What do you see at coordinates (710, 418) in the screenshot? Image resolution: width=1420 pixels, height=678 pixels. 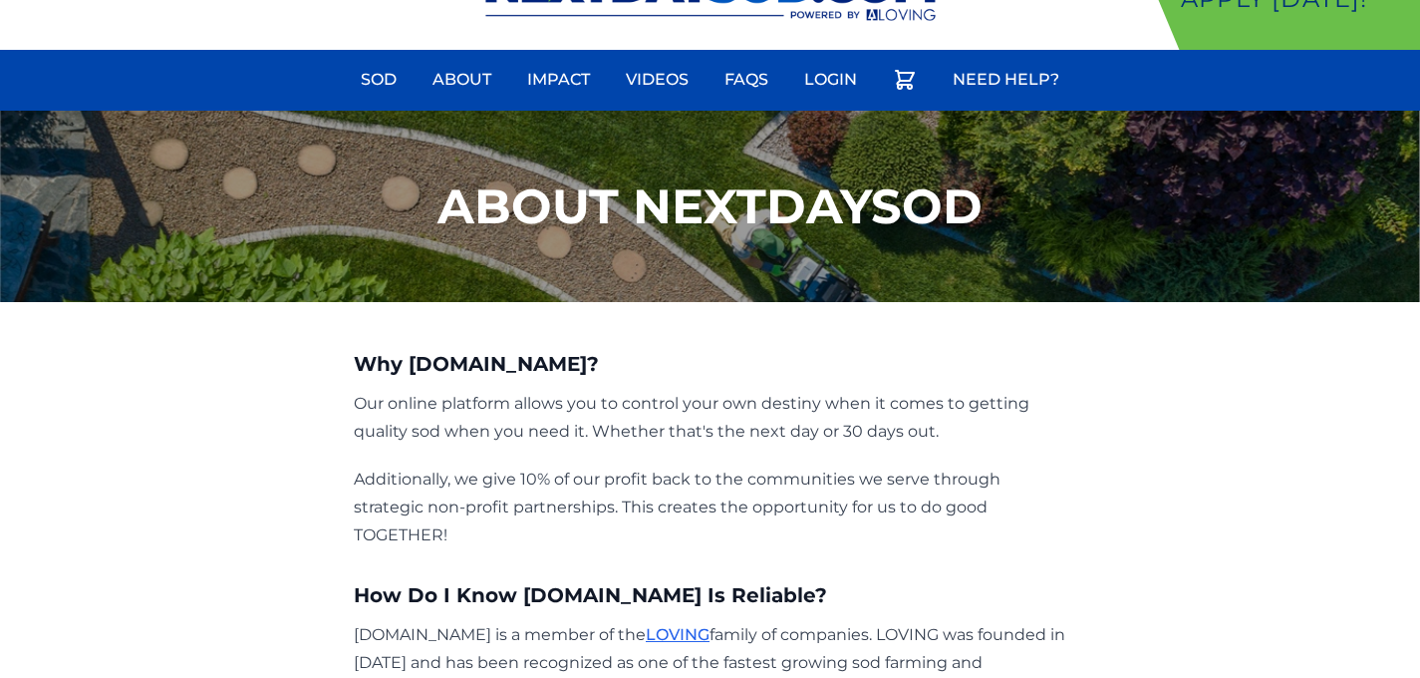 I see `p: Our online platform allows you to control your own destiny when it comes to getting quality sod w...` at bounding box center [710, 418].